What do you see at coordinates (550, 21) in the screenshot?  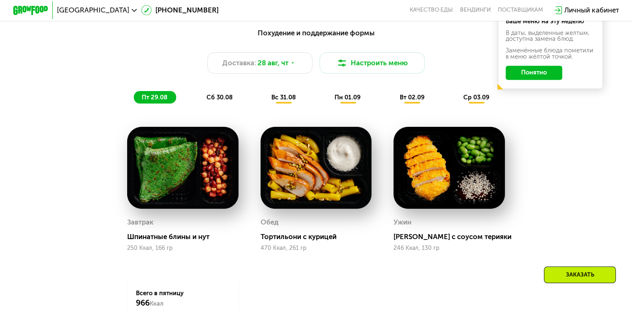 I see `div: Ваше меню на эту неделю` at bounding box center [550, 21].